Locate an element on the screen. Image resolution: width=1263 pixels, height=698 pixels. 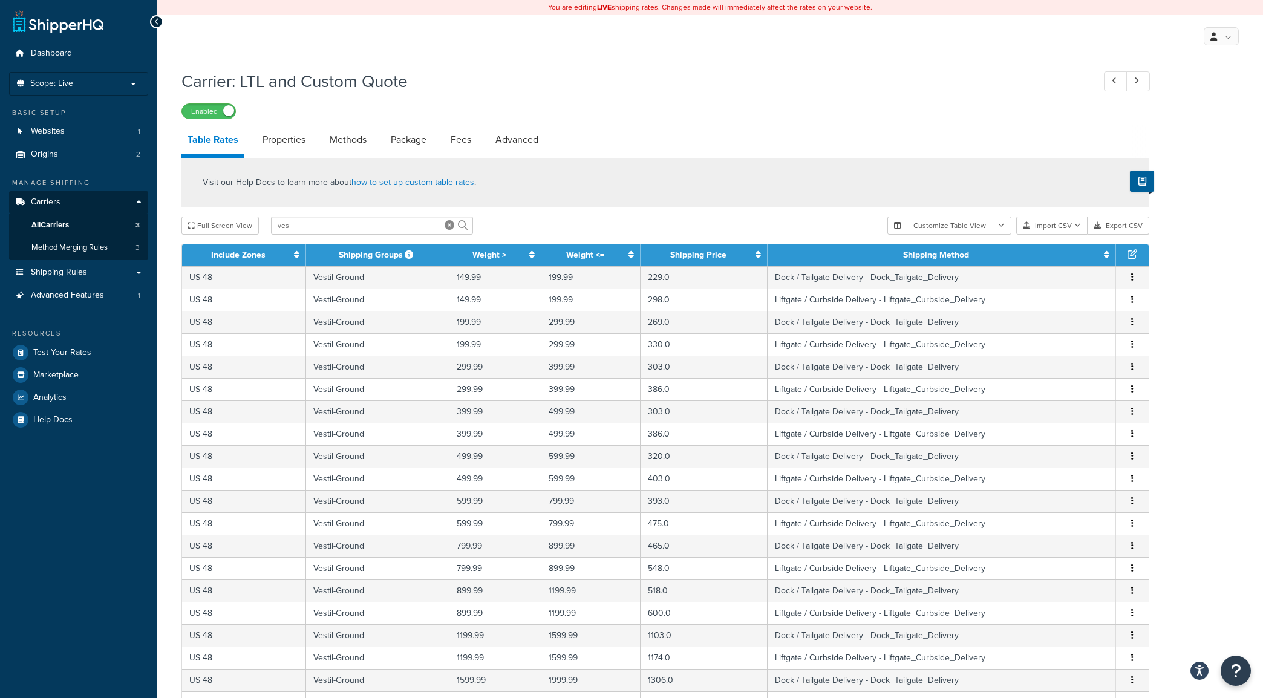
button: Open Resource Center is located at coordinates (1236, 671).